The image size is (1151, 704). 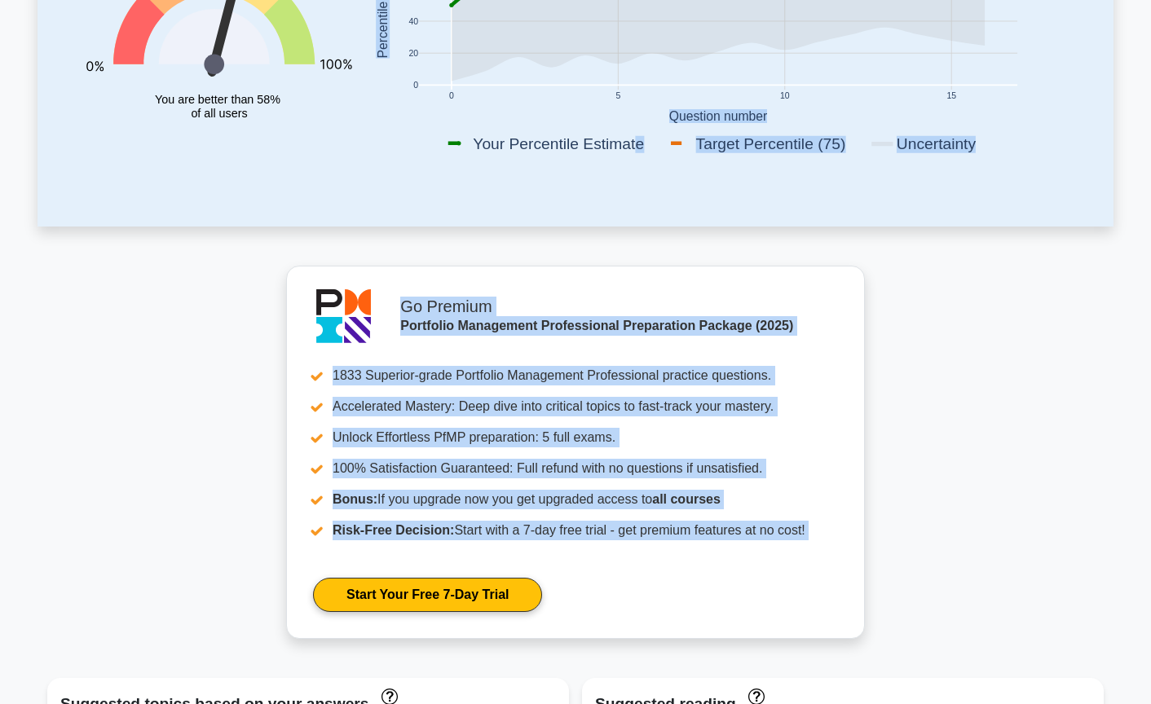 What do you see at coordinates (718, 116) in the screenshot?
I see `text: Question number` at bounding box center [718, 116].